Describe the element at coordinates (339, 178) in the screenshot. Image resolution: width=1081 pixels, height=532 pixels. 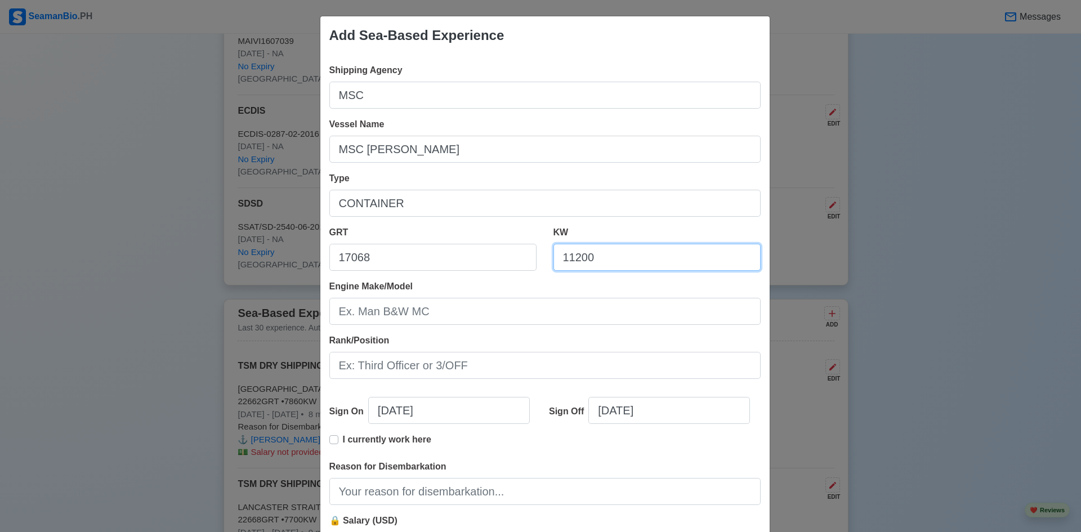
I see `span: Type` at that location.